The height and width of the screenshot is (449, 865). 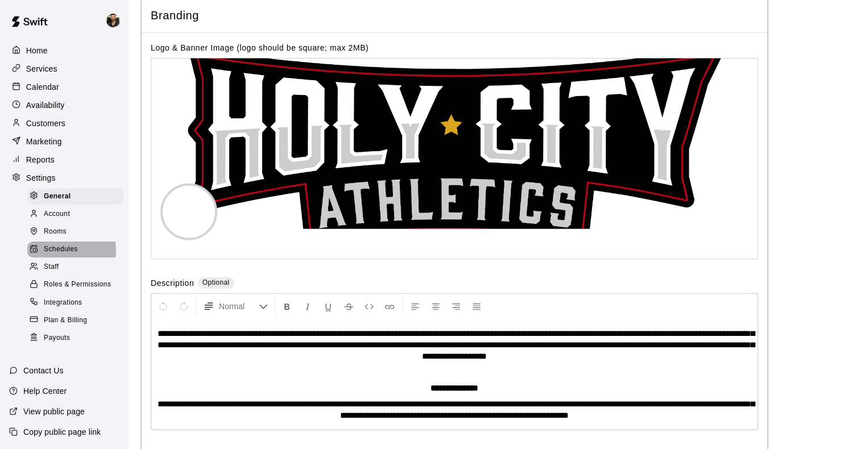 What do you see at coordinates (75, 267) in the screenshot?
I see `div: Staff` at bounding box center [75, 267].